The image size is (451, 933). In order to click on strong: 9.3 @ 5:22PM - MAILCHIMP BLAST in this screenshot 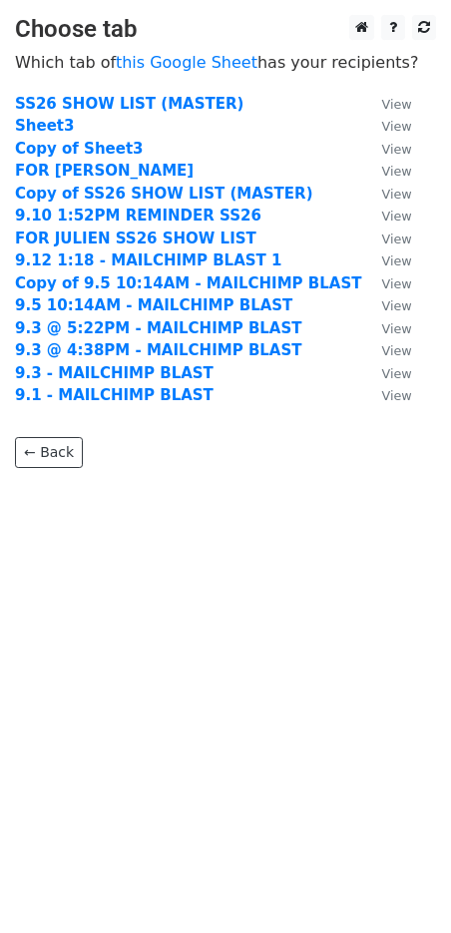, I will do `click(159, 328)`.